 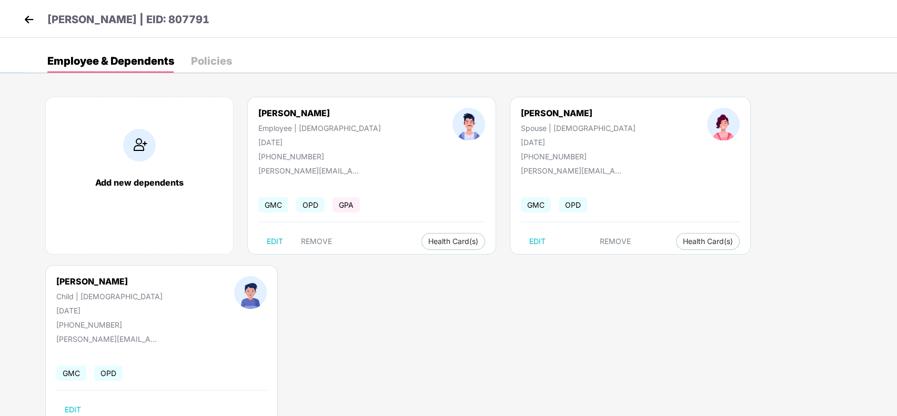 I want to click on div: Employee & Dependents, so click(x=111, y=61).